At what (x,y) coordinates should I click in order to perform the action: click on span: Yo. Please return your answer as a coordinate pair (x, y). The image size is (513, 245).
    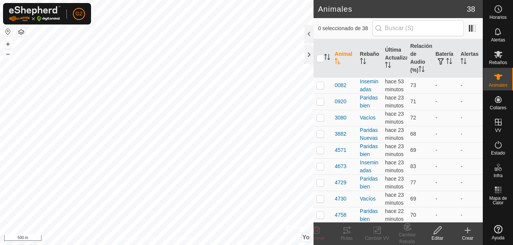
    Looking at the image, I should click on (305, 237).